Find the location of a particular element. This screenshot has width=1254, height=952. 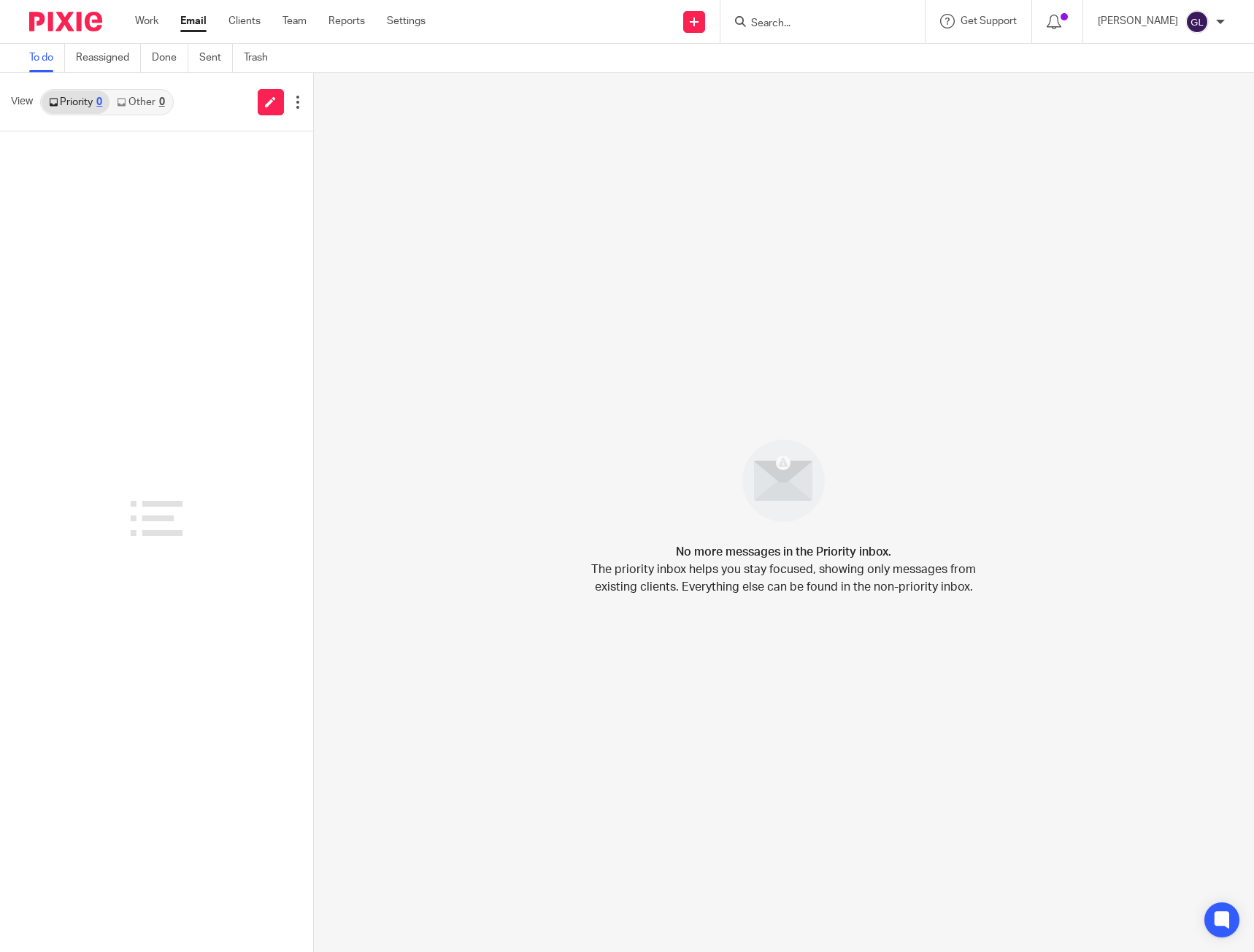

img: svg%3E is located at coordinates (1197, 22).